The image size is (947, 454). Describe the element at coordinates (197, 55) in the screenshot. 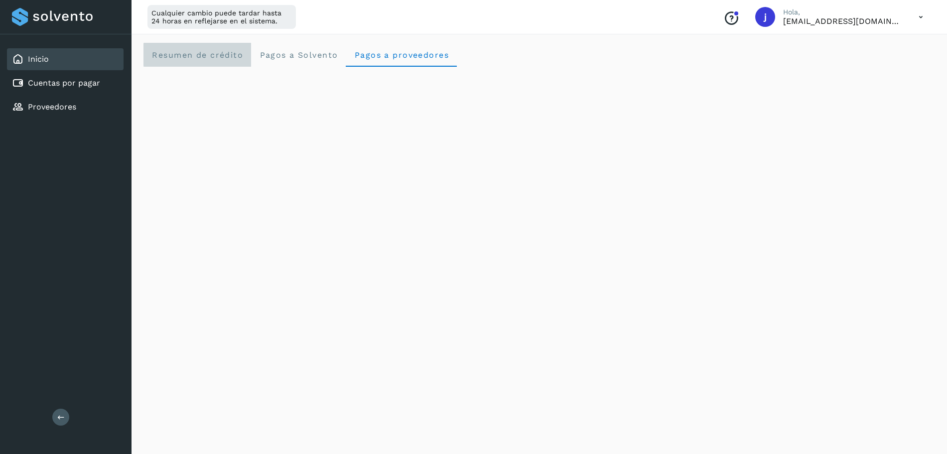

I see `span: Resumen de crédito` at that location.